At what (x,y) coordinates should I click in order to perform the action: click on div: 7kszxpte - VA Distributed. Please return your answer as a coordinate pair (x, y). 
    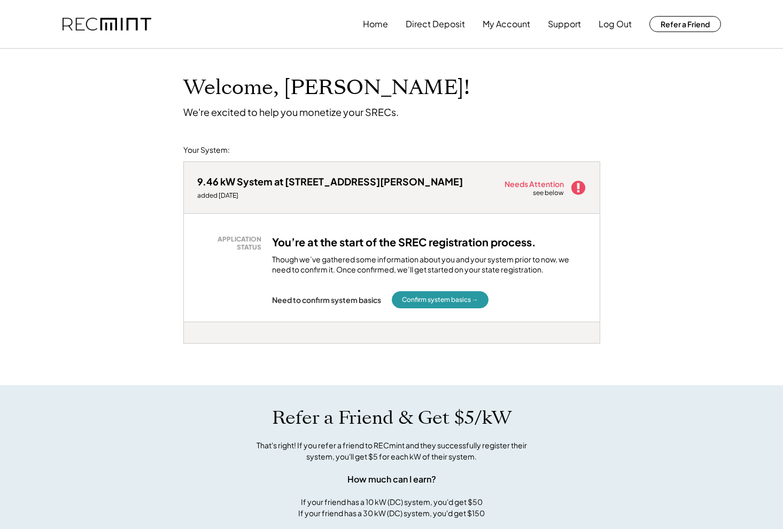
    Looking at the image, I should click on (202, 346).